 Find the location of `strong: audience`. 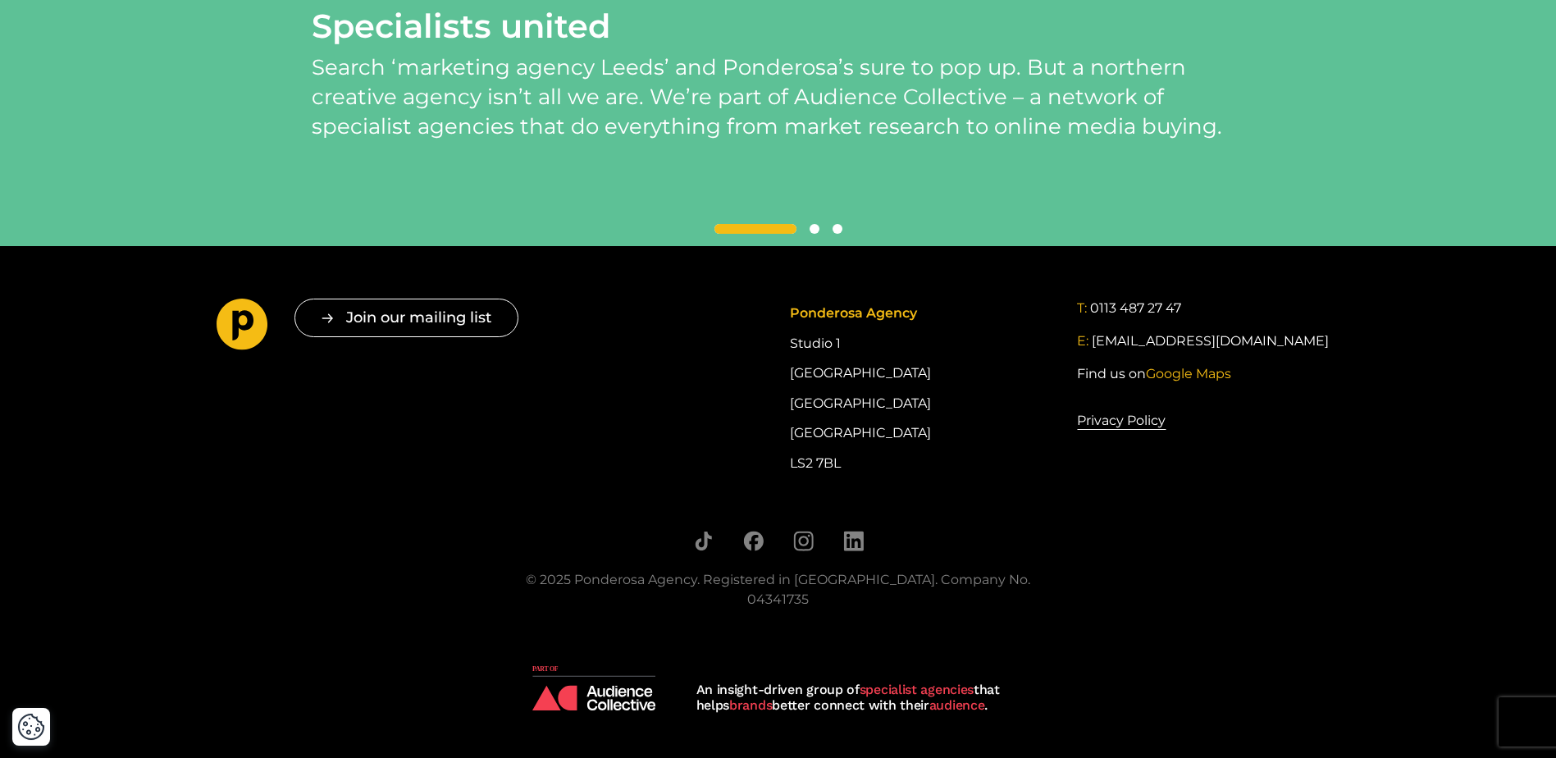

strong: audience is located at coordinates (957, 704).